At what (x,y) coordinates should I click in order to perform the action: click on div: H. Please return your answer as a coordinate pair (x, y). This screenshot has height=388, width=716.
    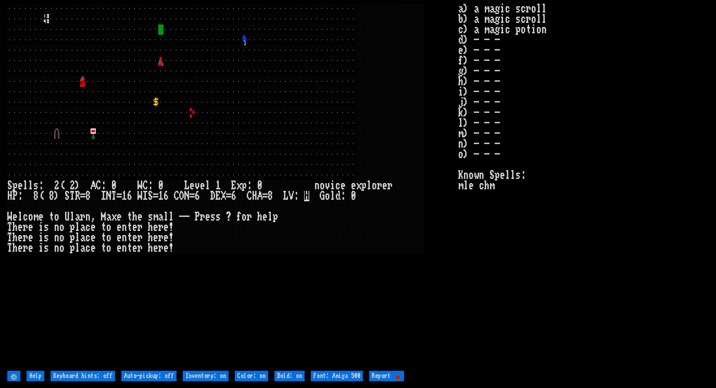
    Looking at the image, I should click on (255, 196).